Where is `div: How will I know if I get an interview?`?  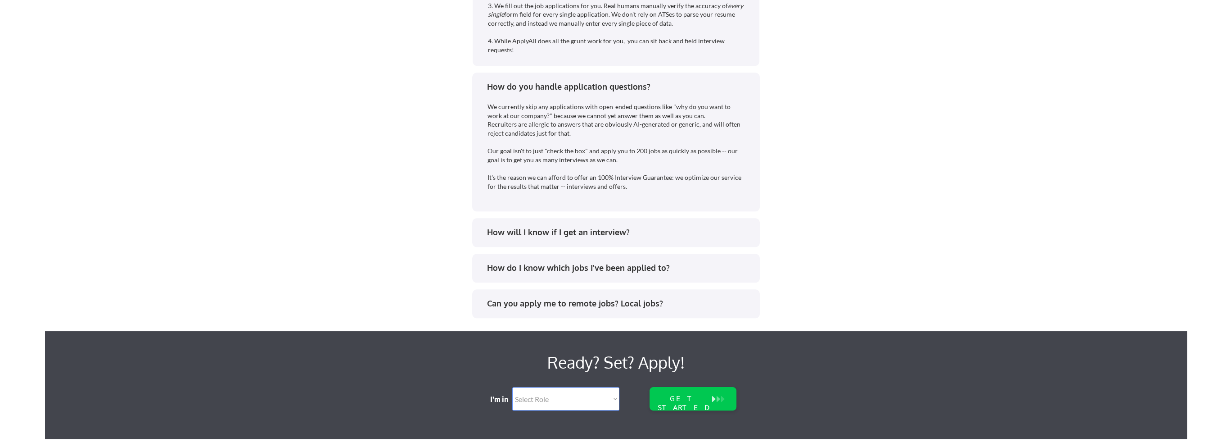
div: How will I know if I get an interview? is located at coordinates (619, 232).